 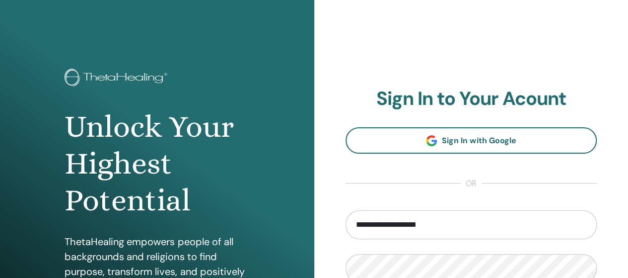 What do you see at coordinates (471, 183) in the screenshot?
I see `span: or` at bounding box center [471, 183].